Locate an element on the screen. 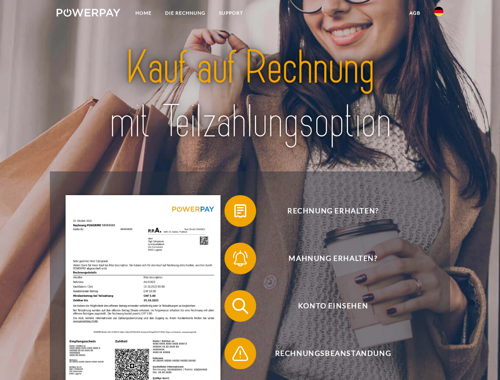 This screenshot has width=500, height=380. button: Rechnung erhalten? is located at coordinates (328, 211).